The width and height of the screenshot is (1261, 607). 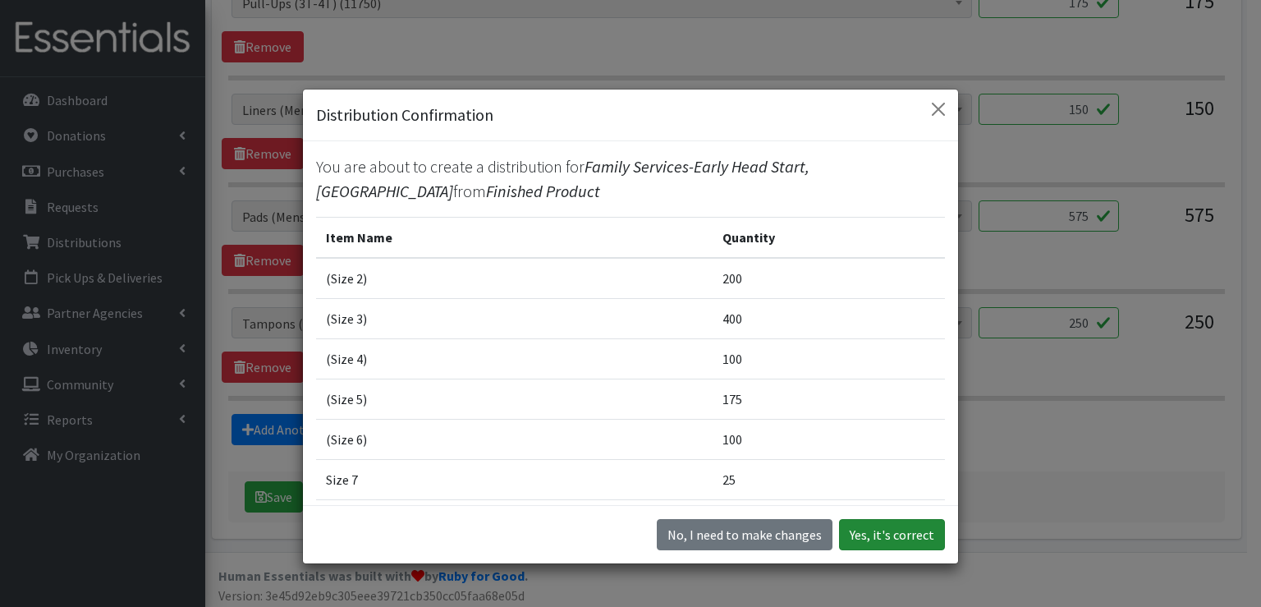 I want to click on td: (Size 4), so click(x=514, y=358).